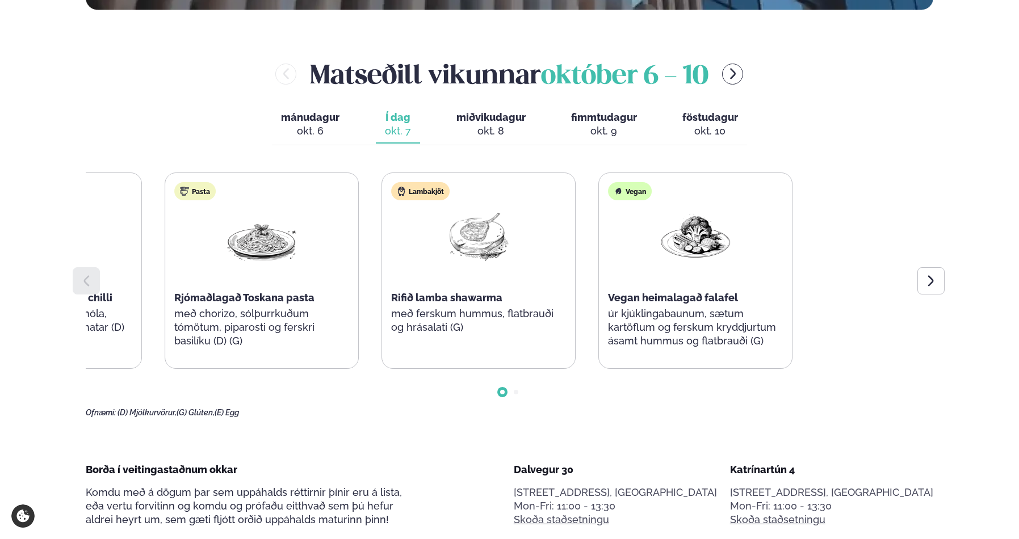  I want to click on img: Lamb.svg, so click(401, 191).